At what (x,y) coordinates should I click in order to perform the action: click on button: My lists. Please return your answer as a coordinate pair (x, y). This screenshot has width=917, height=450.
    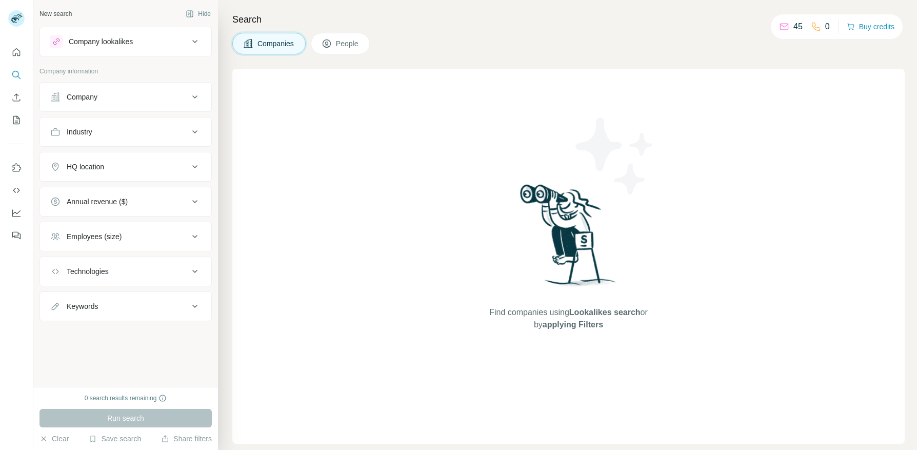
    Looking at the image, I should click on (16, 120).